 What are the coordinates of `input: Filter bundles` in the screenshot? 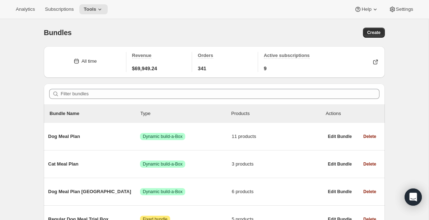 It's located at (220, 94).